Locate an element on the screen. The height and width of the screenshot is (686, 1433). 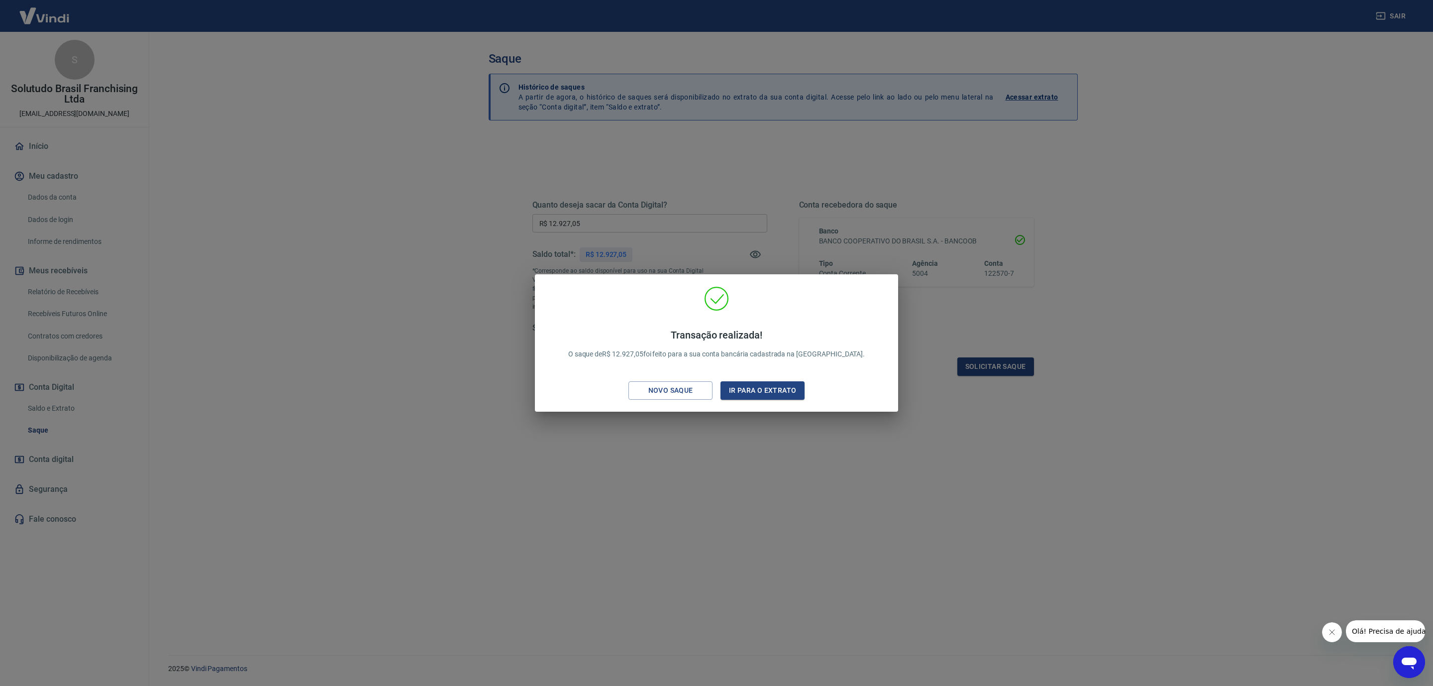
span: Olá! Precisa de ajuda? is located at coordinates (45, 11).